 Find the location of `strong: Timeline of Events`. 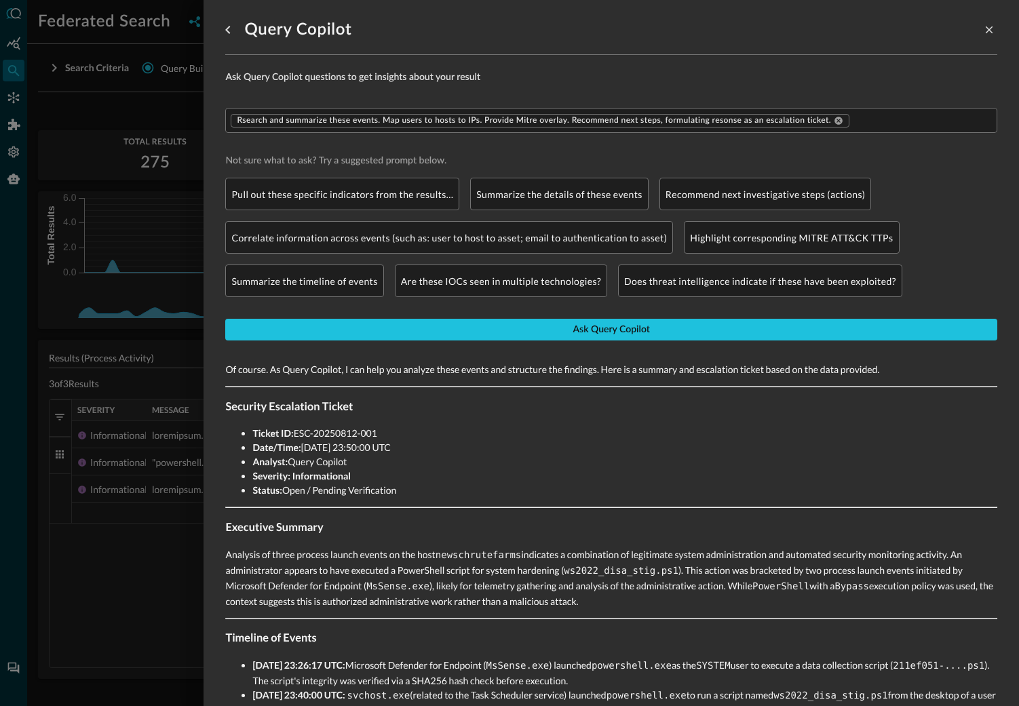

strong: Timeline of Events is located at coordinates (271, 637).